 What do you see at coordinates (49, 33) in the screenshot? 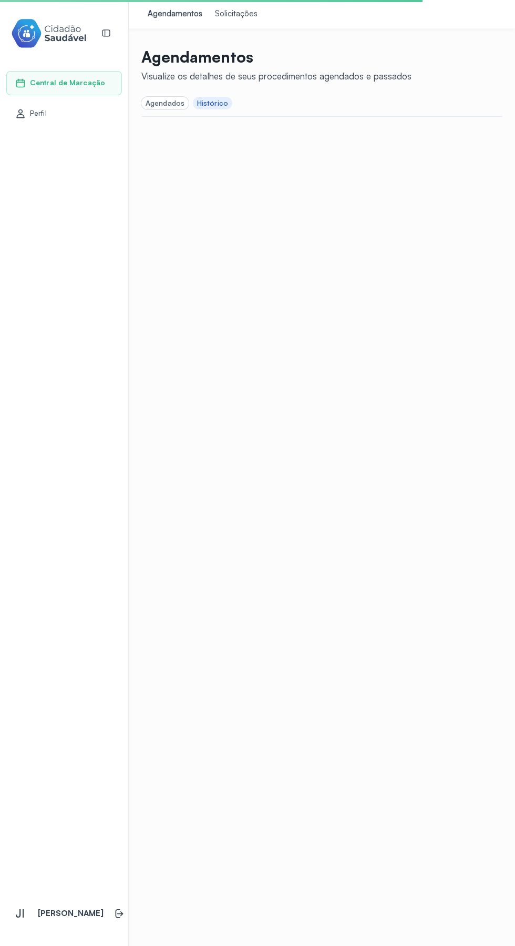
I see `img: cidadao-saudavel-filled-logo.svg` at bounding box center [49, 33].